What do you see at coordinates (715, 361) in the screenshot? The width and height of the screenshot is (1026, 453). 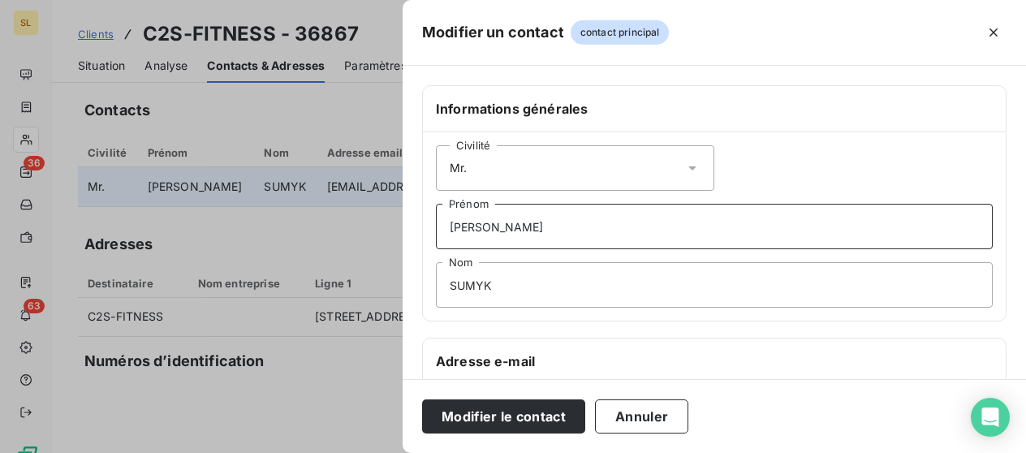 I see `h6: Adresse e-mail` at bounding box center [715, 361].